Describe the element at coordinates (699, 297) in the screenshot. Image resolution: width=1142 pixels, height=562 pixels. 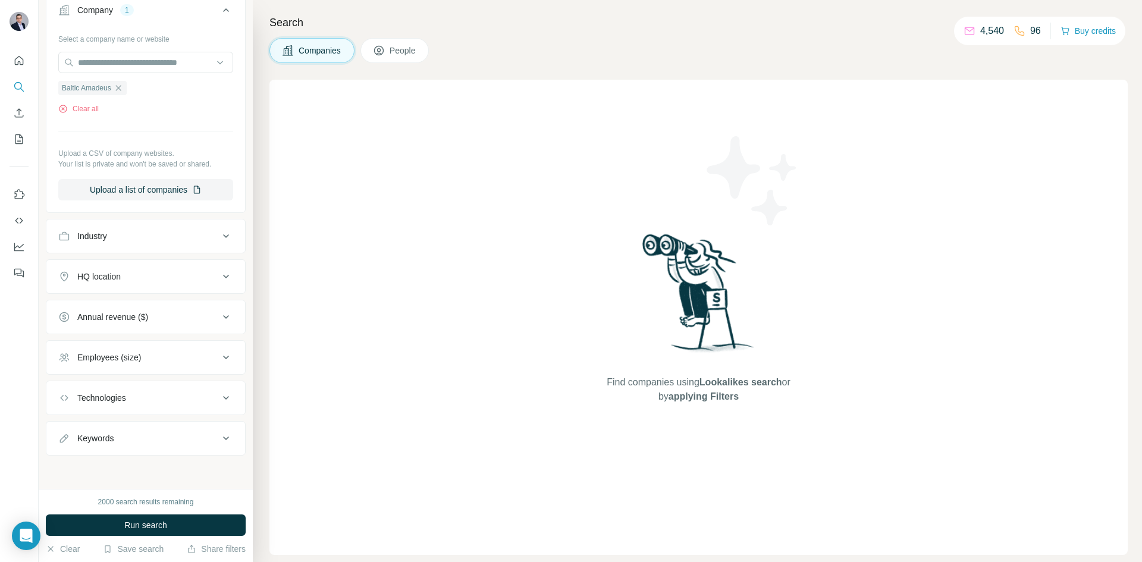
I see `img: Surfe Illustration - Woman searching with binoculars` at that location.